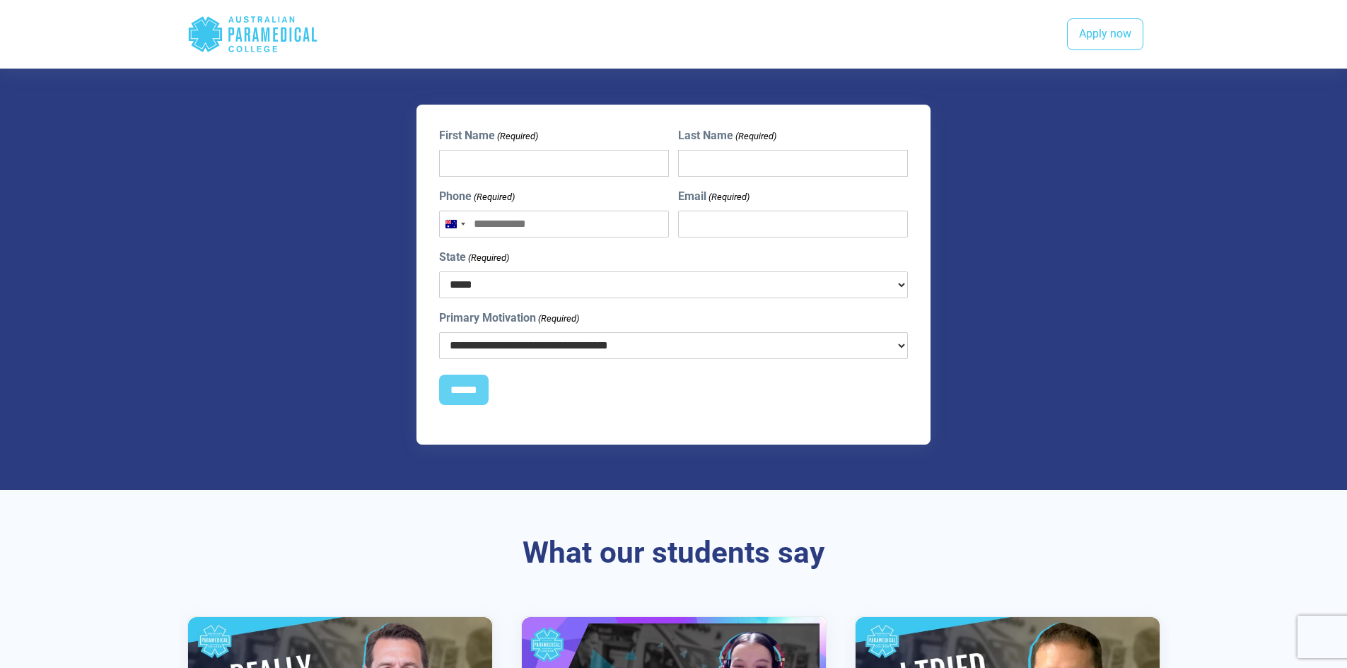  Describe the element at coordinates (477, 197) in the screenshot. I see `label: Phone` at that location.